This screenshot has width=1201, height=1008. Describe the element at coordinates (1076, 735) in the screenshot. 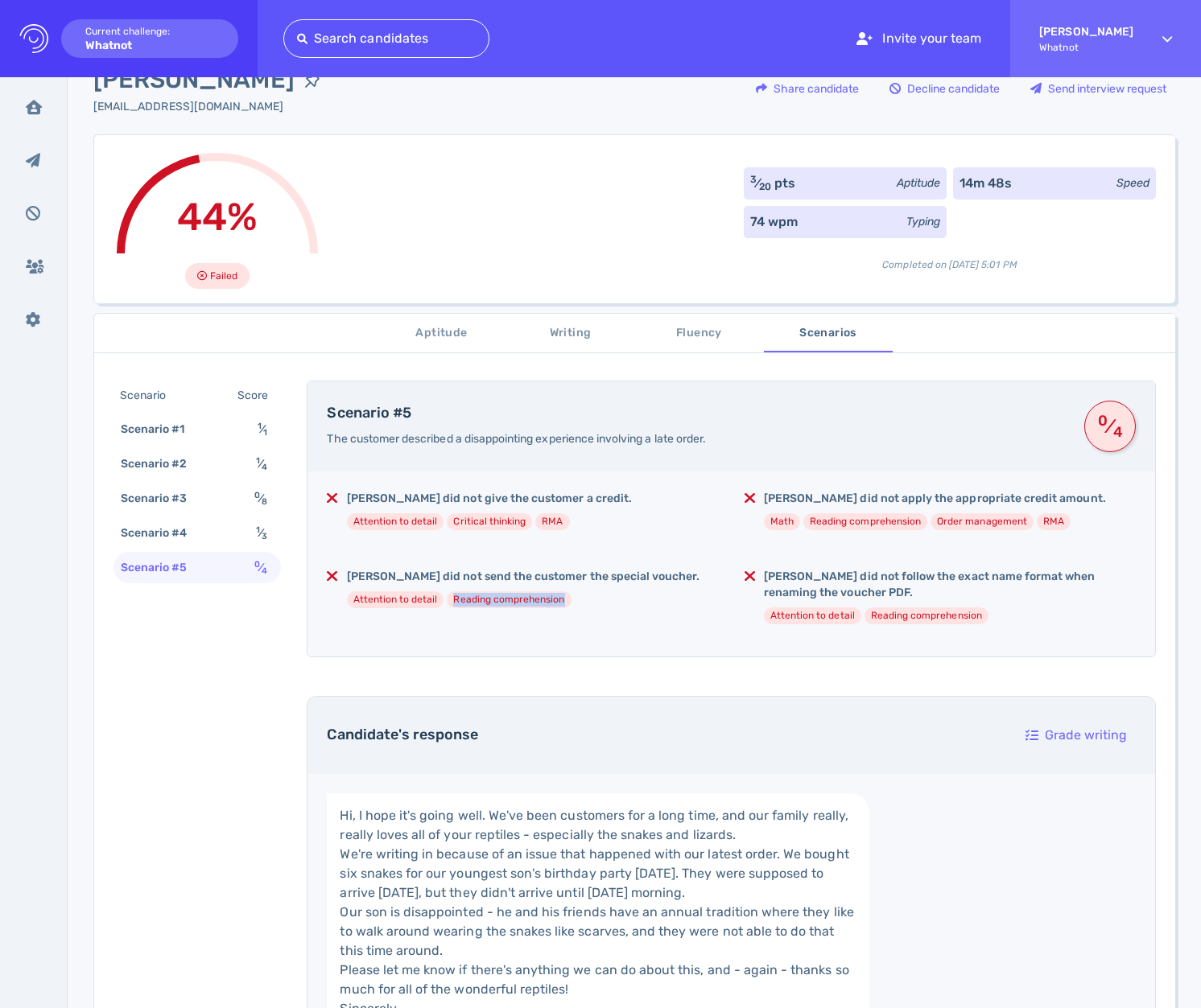

I see `button: Grade writing` at that location.